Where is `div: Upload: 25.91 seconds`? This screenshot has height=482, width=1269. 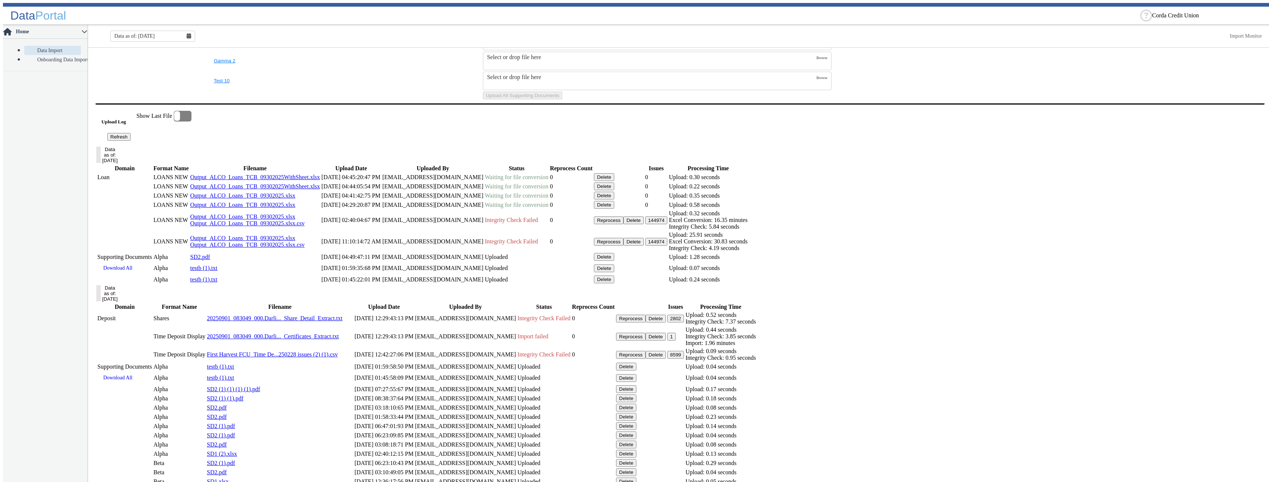 div: Upload: 25.91 seconds is located at coordinates (708, 235).